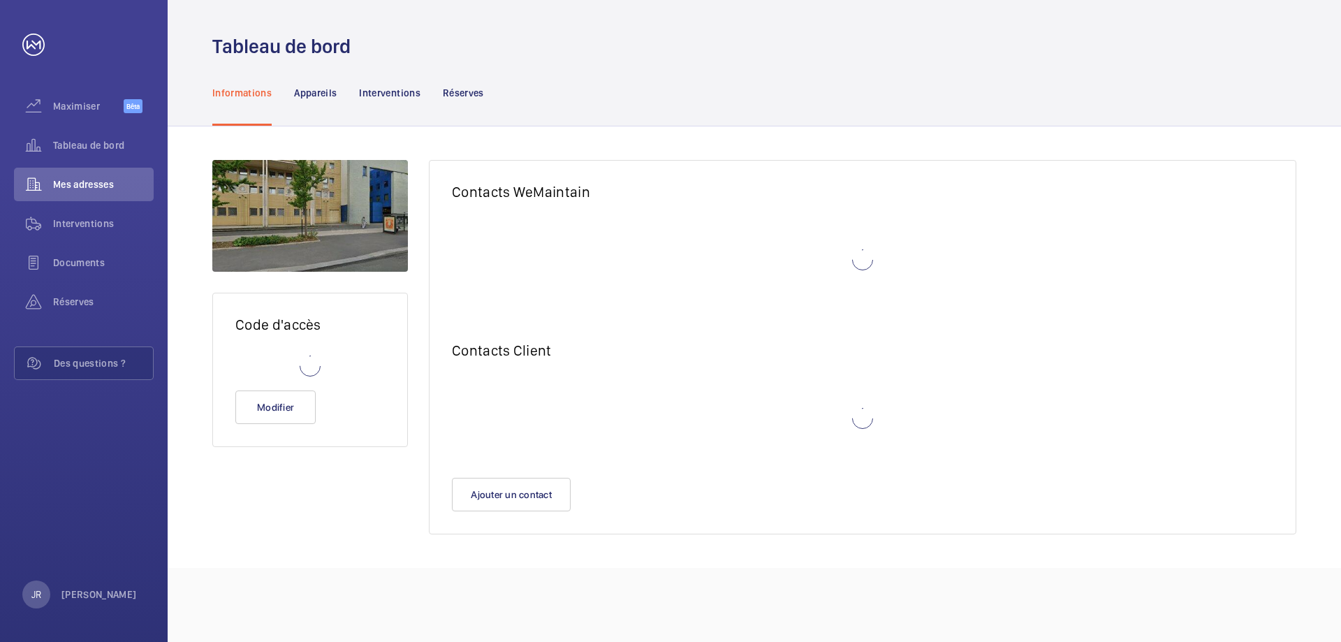 The width and height of the screenshot is (1341, 642). I want to click on h2: Contacts Client, so click(863, 350).